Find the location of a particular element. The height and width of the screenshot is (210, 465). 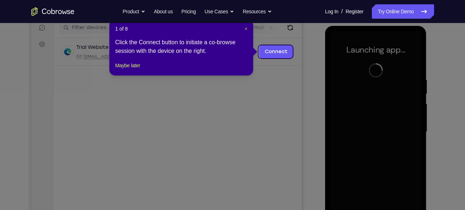

div: Trial Website is located at coordinates (61, 47).